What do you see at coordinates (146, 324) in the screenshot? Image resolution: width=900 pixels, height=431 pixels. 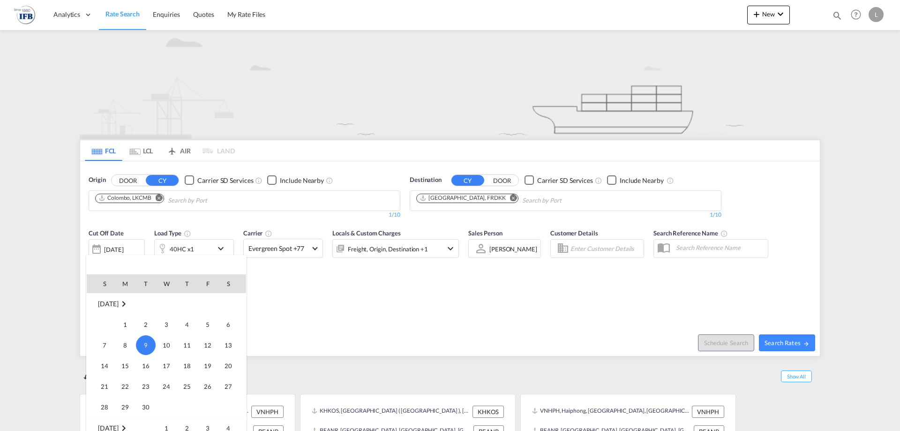 I see `span: 2` at bounding box center [146, 324].